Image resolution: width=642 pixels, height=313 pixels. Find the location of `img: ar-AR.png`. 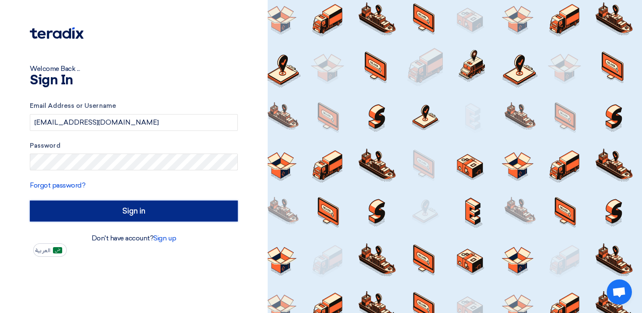

img: ar-AR.png is located at coordinates (58, 250).